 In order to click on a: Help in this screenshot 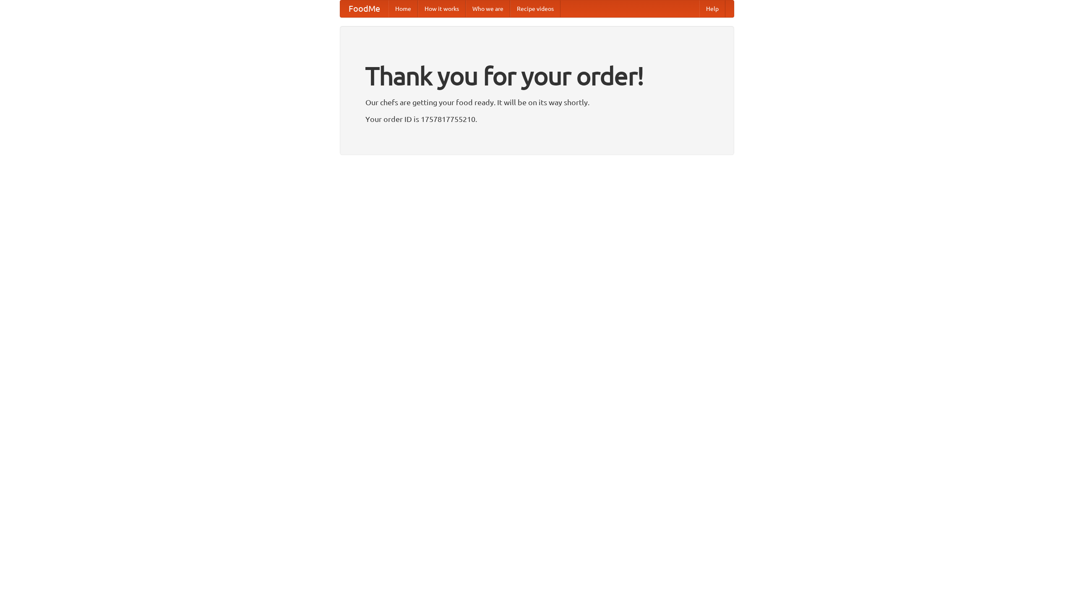, I will do `click(712, 9)`.